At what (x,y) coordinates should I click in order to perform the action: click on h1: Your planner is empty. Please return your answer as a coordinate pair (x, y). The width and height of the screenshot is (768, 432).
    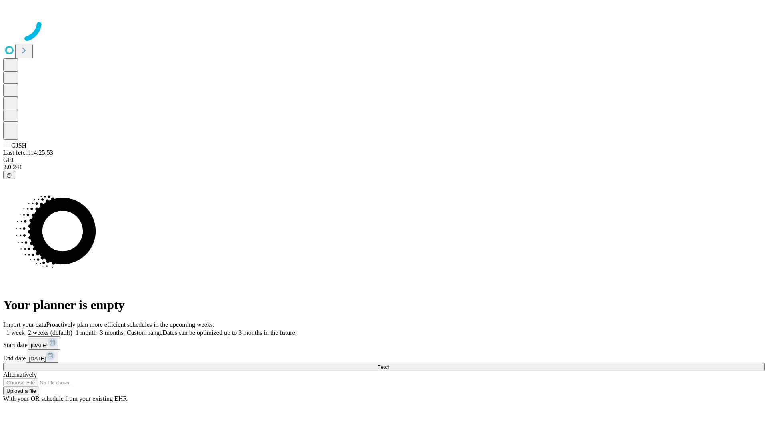
    Looking at the image, I should click on (384, 305).